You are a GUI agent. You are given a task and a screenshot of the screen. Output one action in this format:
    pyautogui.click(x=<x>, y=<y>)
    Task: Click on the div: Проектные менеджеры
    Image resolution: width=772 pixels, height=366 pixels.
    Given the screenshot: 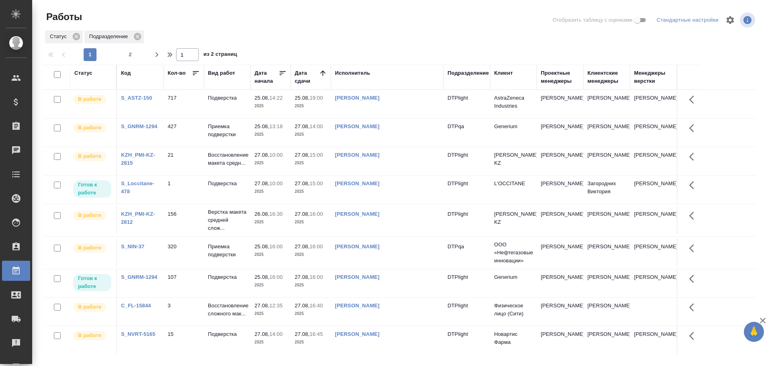 What is the action you would take?
    pyautogui.click(x=560, y=77)
    